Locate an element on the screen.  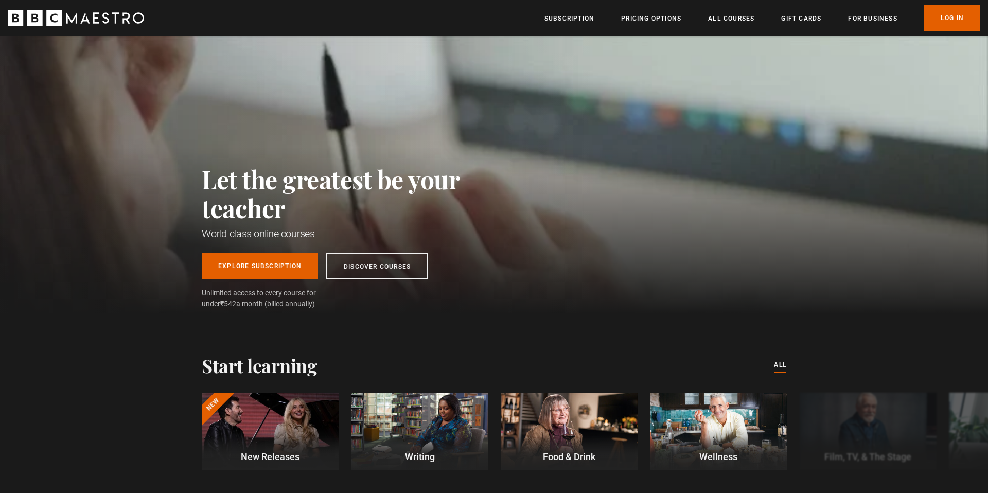
nav: Primary is located at coordinates (762, 18).